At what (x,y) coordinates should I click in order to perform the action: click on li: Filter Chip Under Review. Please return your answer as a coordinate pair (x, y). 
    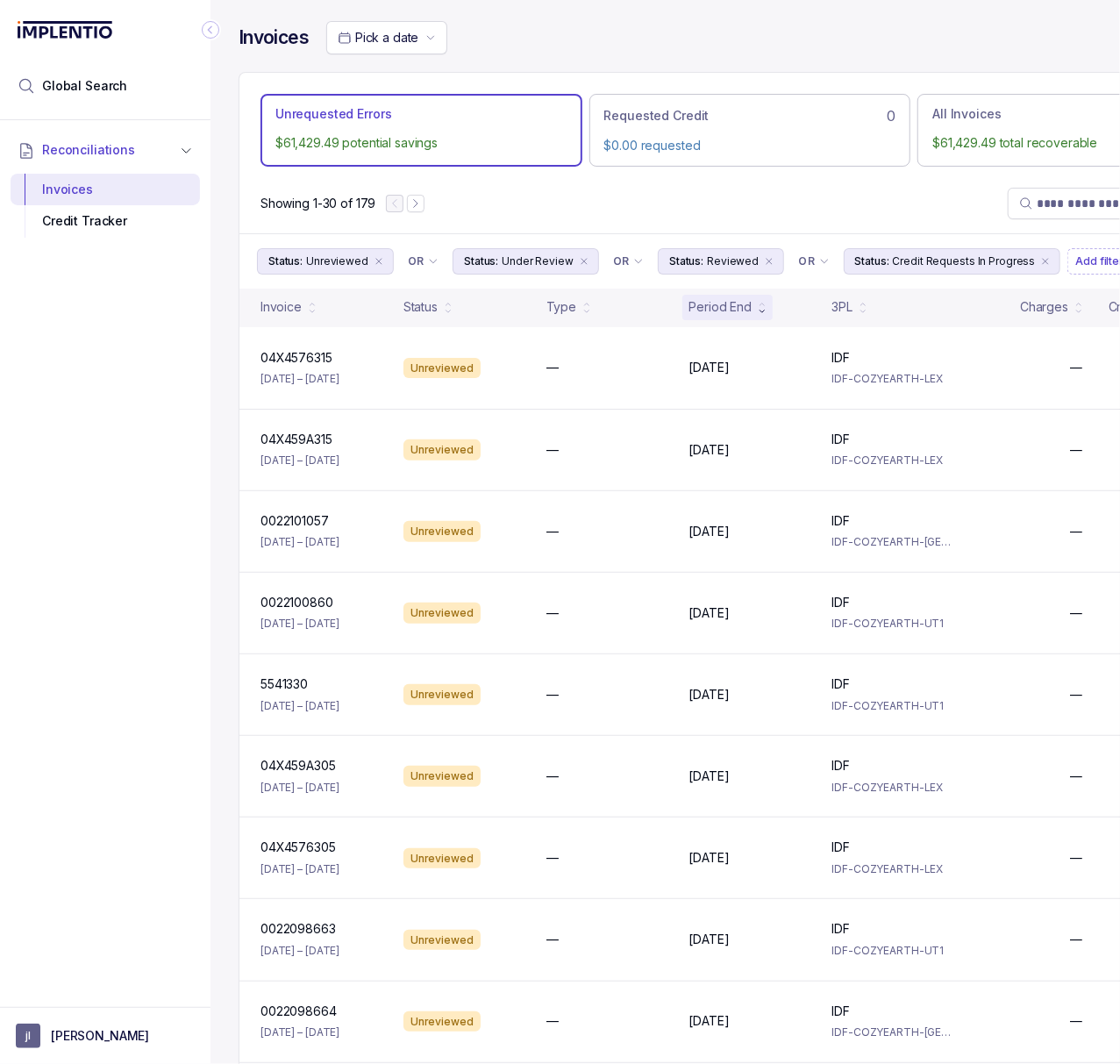
    Looking at the image, I should click on (525, 261).